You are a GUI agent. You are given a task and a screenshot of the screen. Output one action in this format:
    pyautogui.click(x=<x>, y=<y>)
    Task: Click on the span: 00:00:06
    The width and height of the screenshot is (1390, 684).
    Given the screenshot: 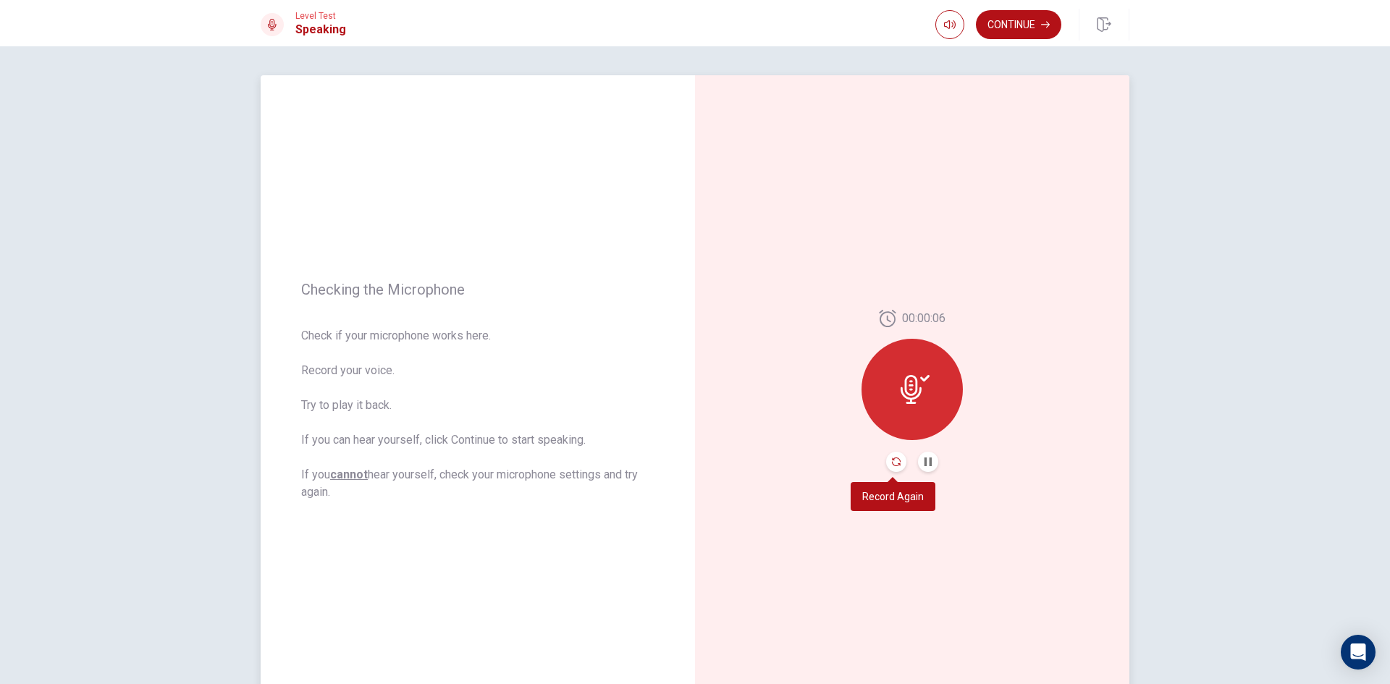 What is the action you would take?
    pyautogui.click(x=924, y=319)
    